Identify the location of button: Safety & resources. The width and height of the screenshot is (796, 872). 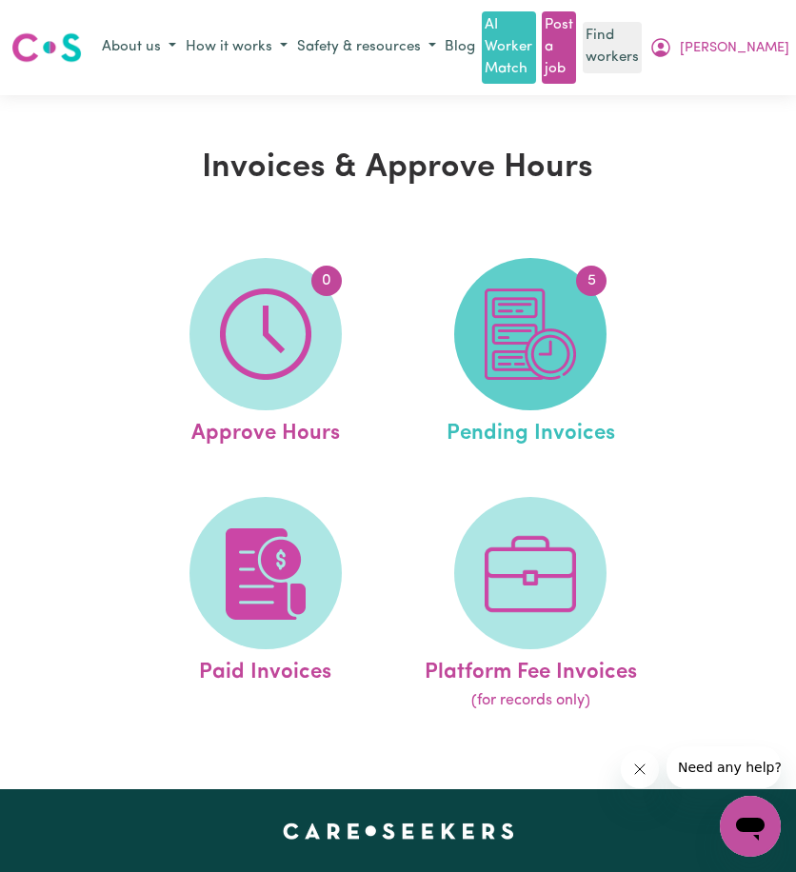
(367, 48).